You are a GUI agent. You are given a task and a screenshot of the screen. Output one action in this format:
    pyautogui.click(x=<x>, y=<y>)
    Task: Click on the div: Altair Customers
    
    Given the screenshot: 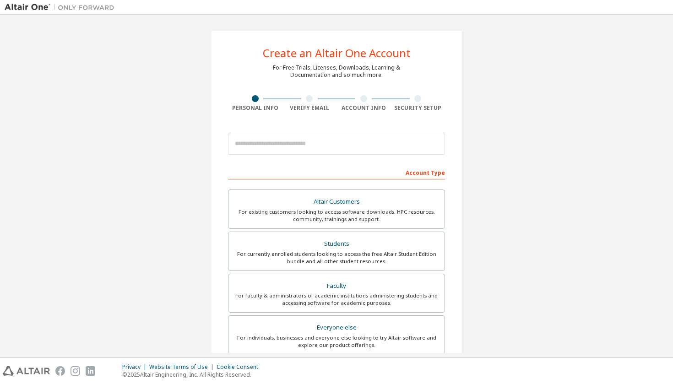 What is the action you would take?
    pyautogui.click(x=336, y=202)
    